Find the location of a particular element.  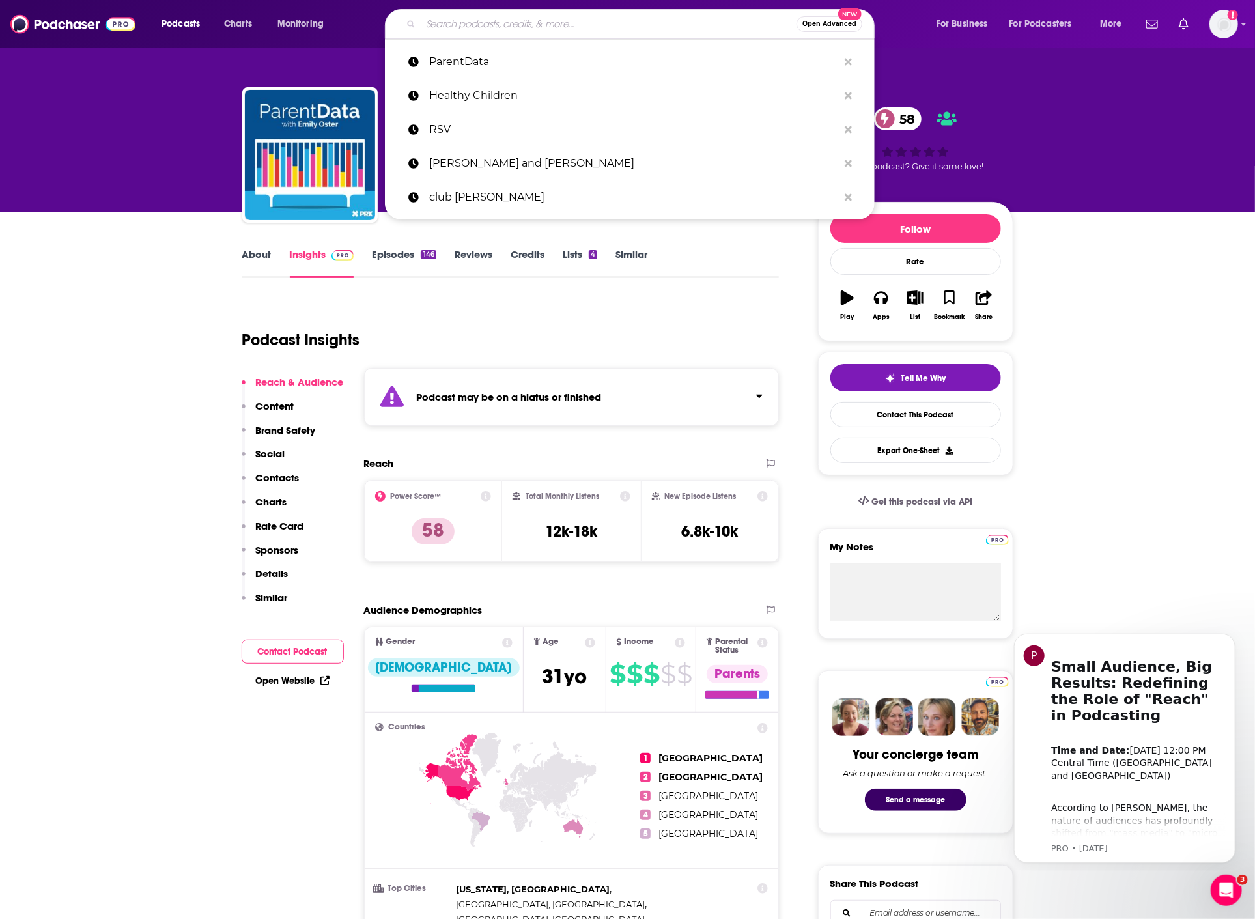

span: 2 is located at coordinates (645, 777).